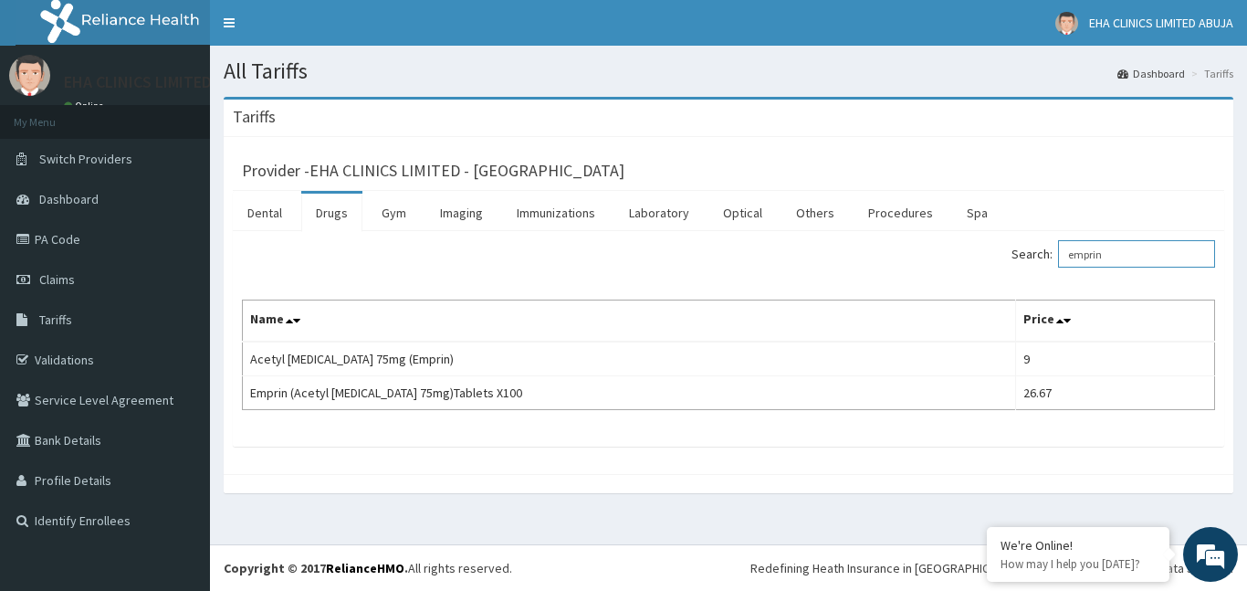 The height and width of the screenshot is (591, 1247). Describe the element at coordinates (163, 82) in the screenshot. I see `p: EHA CLINICS LIMITED ABUJA` at that location.